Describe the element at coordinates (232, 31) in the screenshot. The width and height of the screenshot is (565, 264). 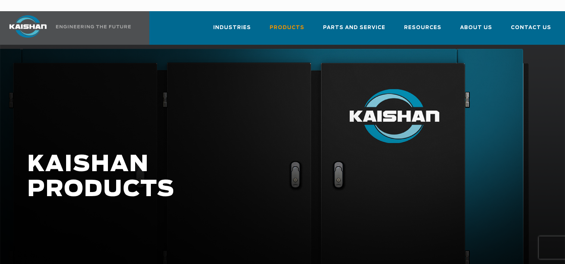
I see `a: Industries` at that location.